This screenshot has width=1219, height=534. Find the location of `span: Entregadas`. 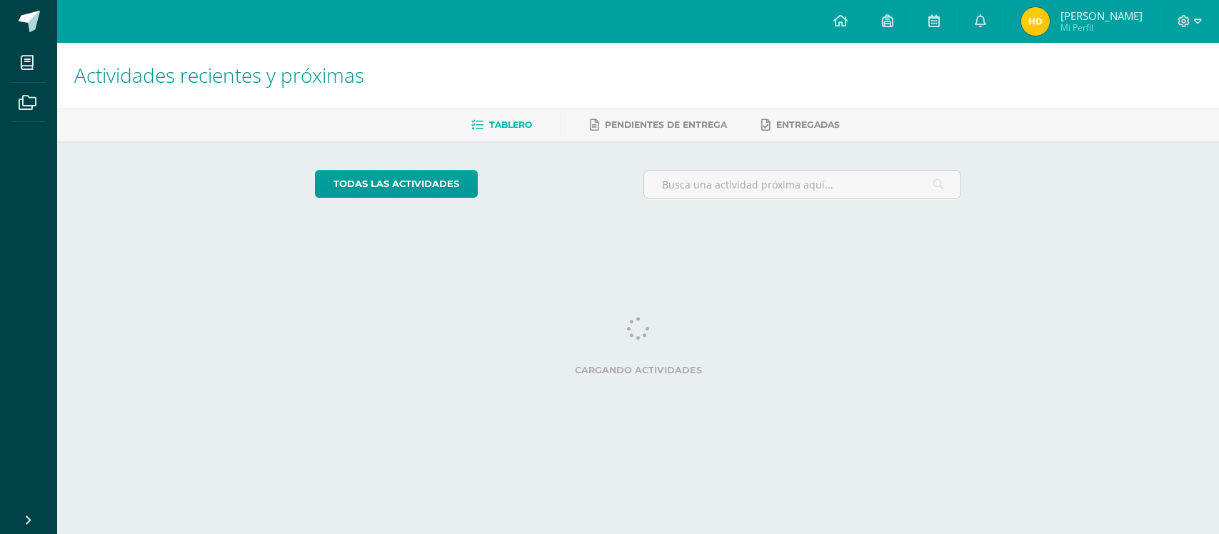

span: Entregadas is located at coordinates (807, 124).